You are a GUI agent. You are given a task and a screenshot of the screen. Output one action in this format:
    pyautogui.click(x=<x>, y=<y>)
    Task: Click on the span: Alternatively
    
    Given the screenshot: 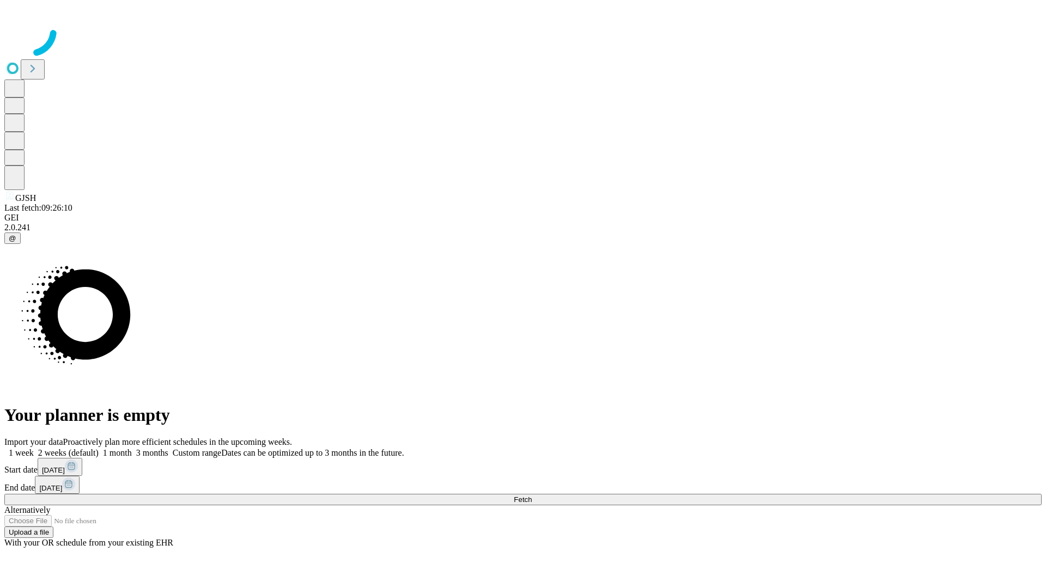 What is the action you would take?
    pyautogui.click(x=27, y=510)
    